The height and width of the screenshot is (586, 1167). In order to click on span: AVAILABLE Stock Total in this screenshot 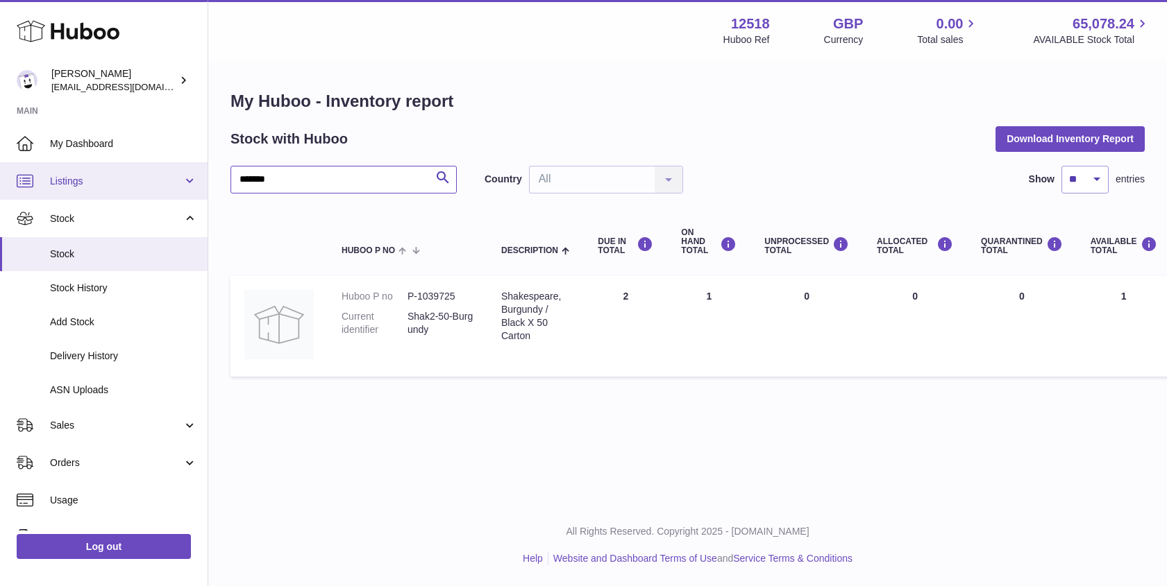, I will do `click(1091, 40)`.